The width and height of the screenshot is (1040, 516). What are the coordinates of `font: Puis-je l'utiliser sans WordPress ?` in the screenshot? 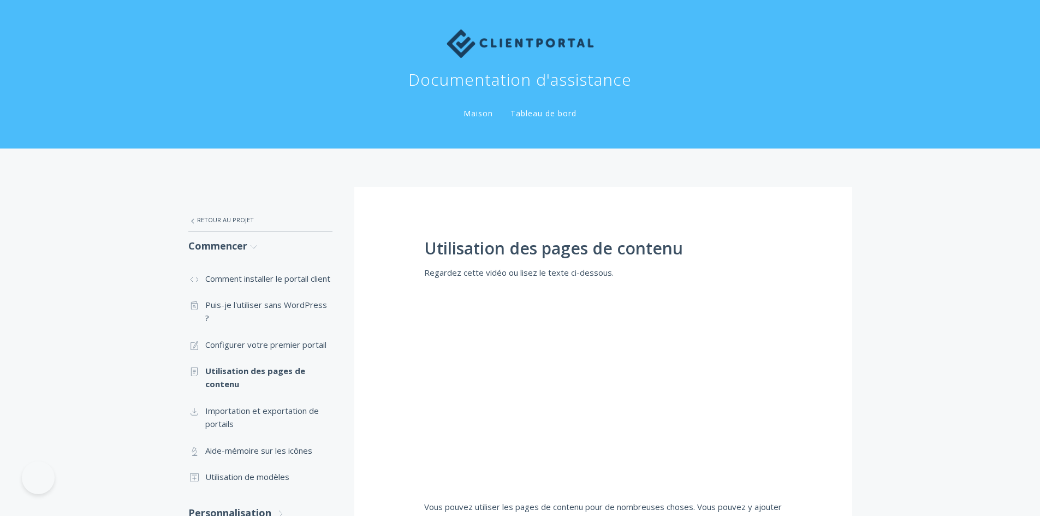 It's located at (266, 311).